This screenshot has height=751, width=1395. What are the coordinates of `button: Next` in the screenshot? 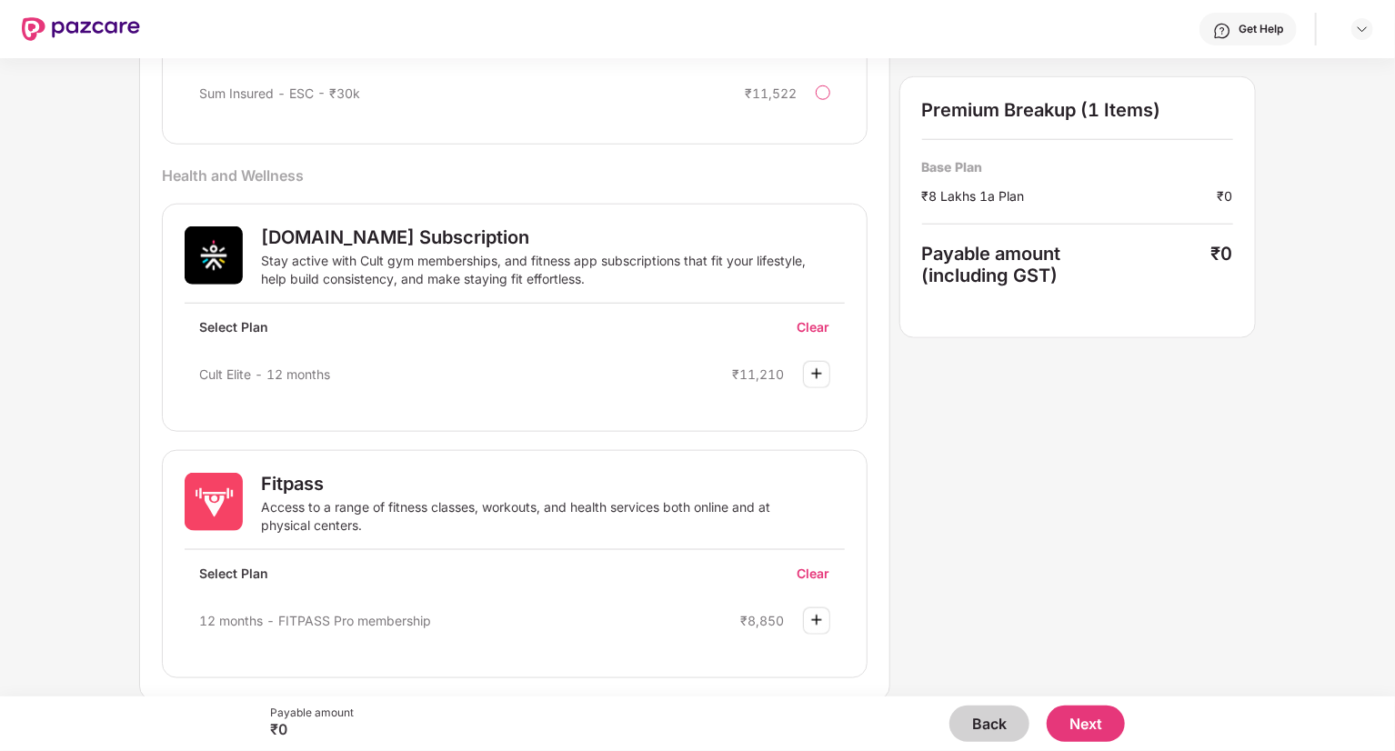 It's located at (1086, 724).